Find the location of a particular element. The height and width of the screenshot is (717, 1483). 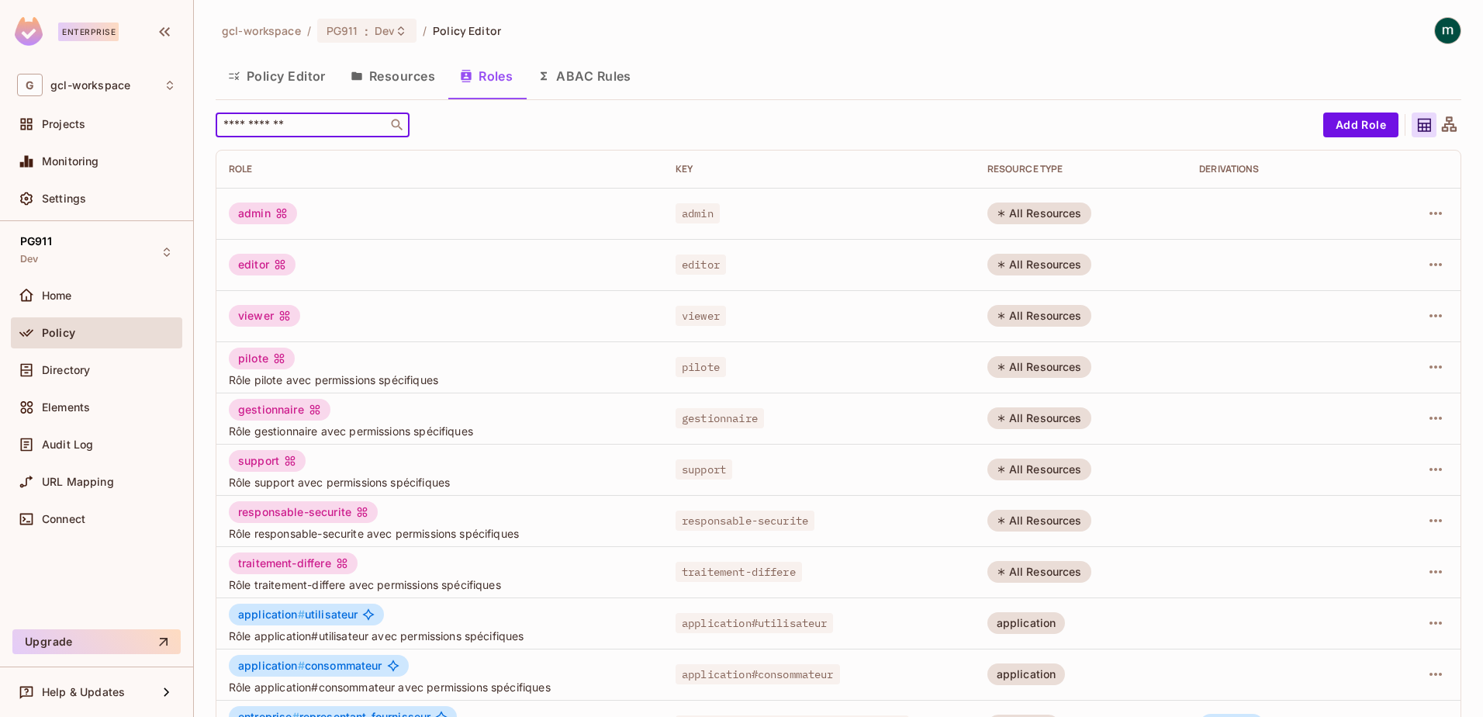

span: admin is located at coordinates (697, 213).